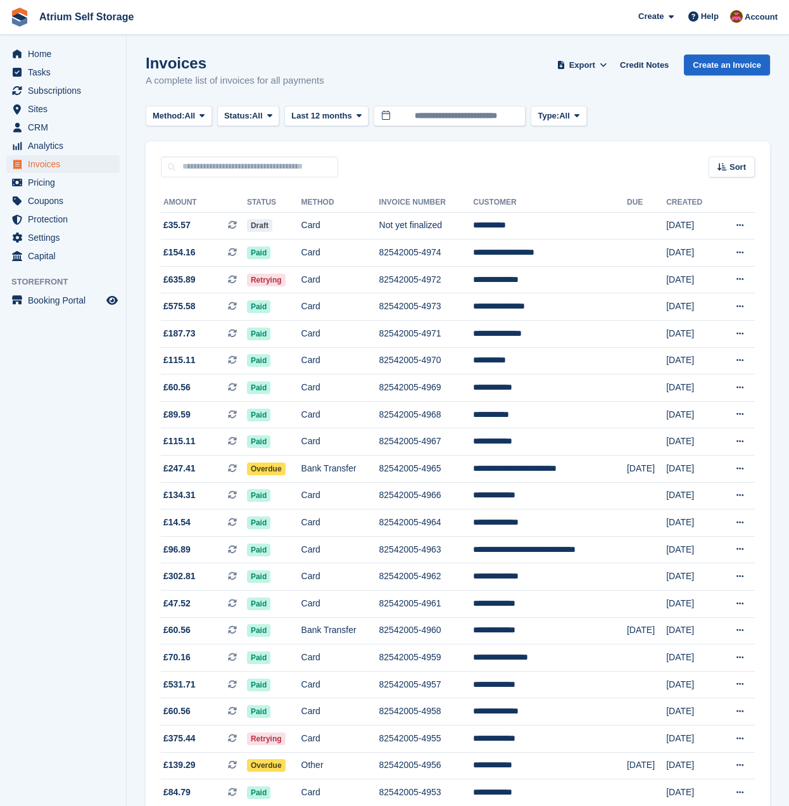 The width and height of the screenshot is (789, 806). Describe the element at coordinates (426, 684) in the screenshot. I see `td: 82542005-4957` at that location.